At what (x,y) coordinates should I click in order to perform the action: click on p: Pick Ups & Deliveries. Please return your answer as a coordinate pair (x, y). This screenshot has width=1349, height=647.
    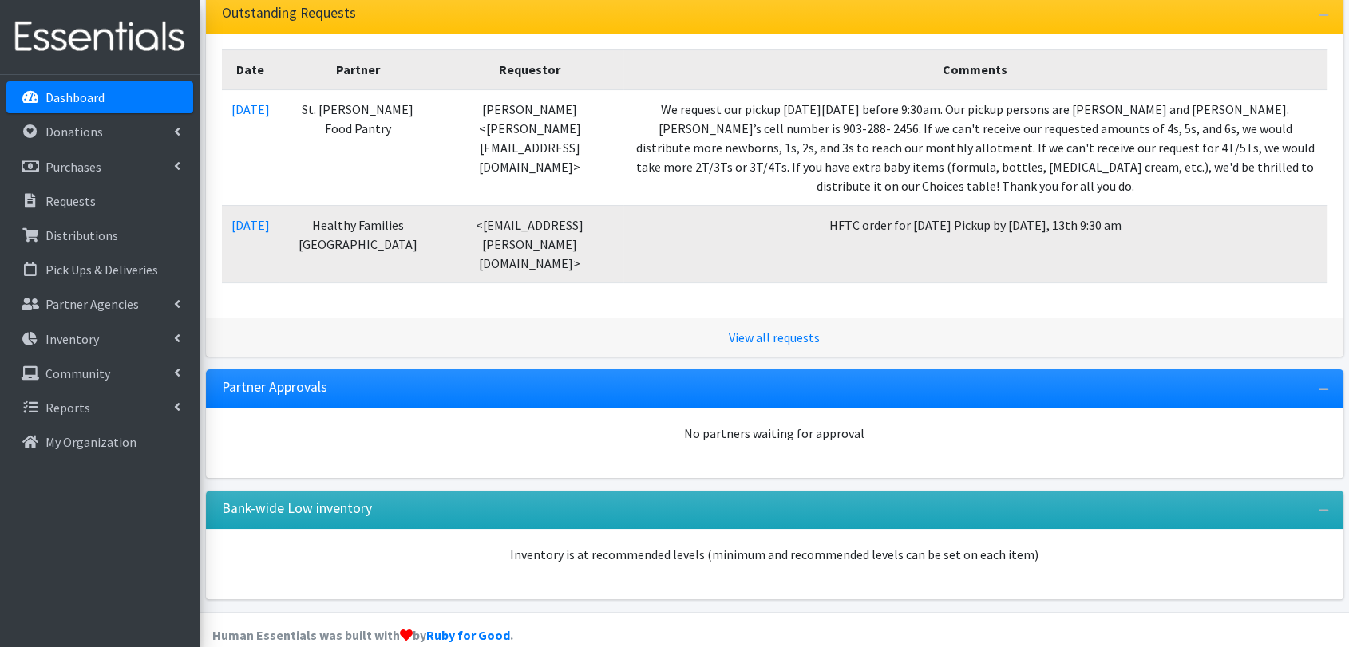
    Looking at the image, I should click on (101, 270).